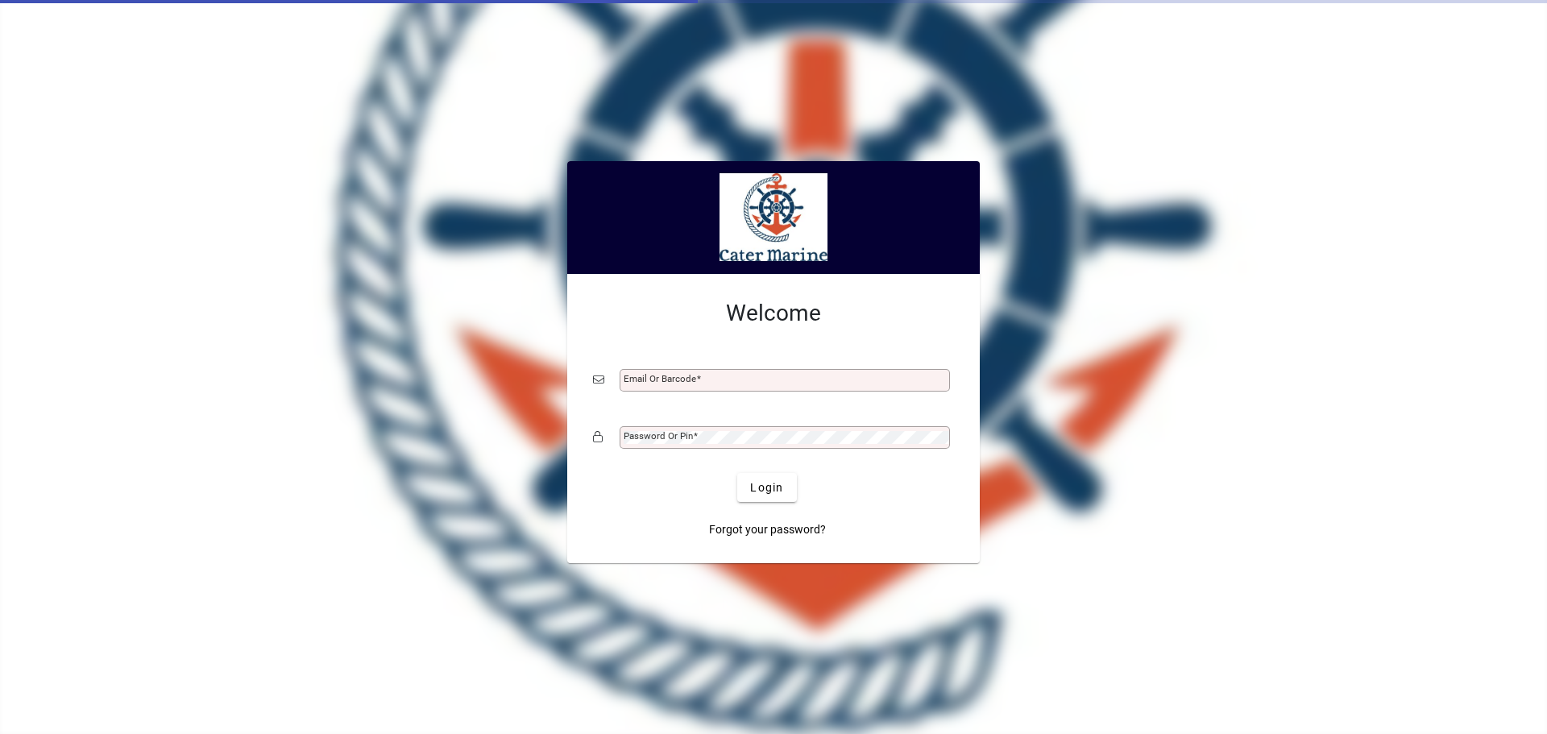 The height and width of the screenshot is (734, 1547). I want to click on button: Login, so click(766, 487).